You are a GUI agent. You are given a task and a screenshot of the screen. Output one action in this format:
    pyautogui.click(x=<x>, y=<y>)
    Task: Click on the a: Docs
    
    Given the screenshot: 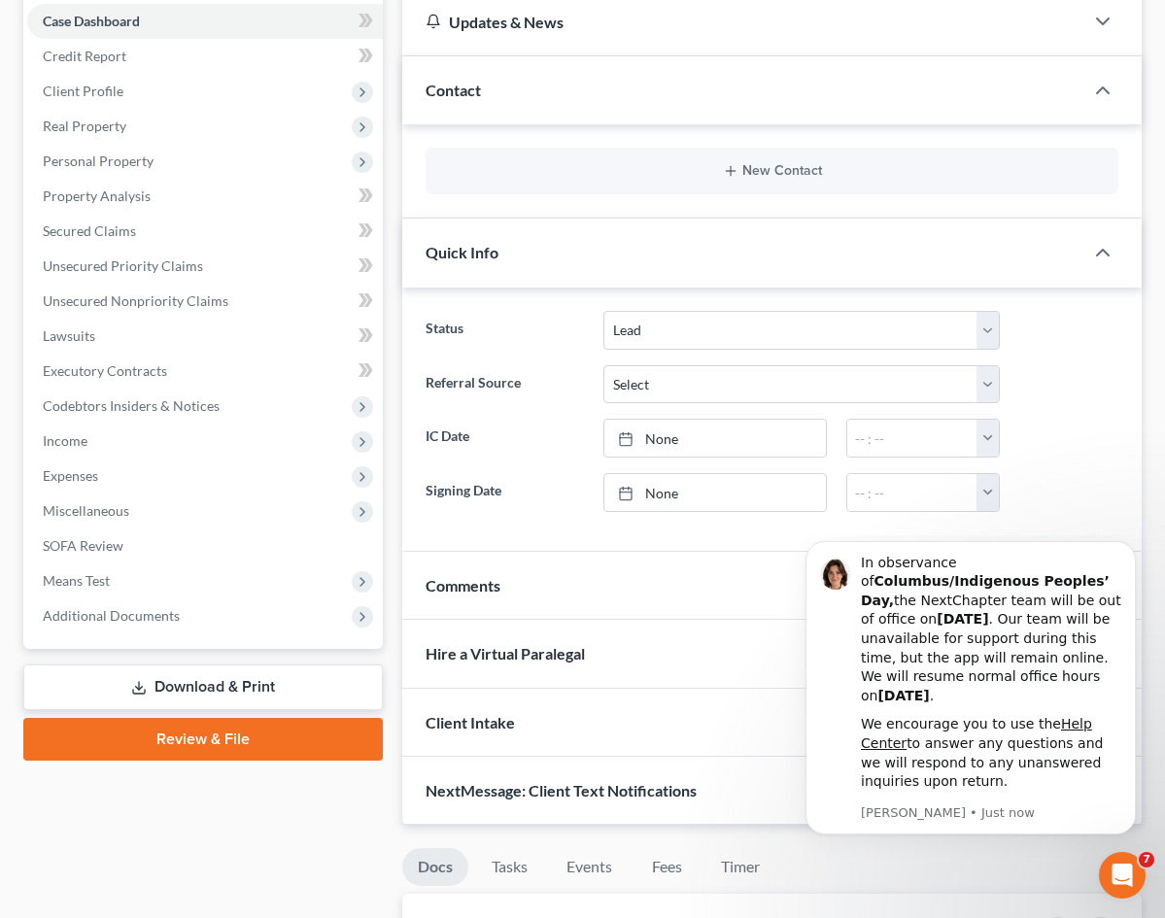 What is the action you would take?
    pyautogui.click(x=435, y=867)
    